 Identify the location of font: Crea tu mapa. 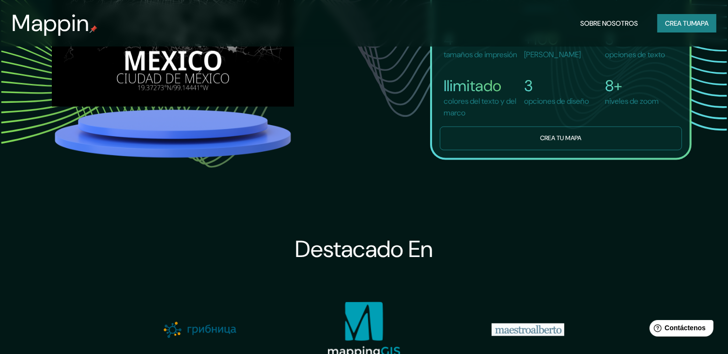
(560, 138).